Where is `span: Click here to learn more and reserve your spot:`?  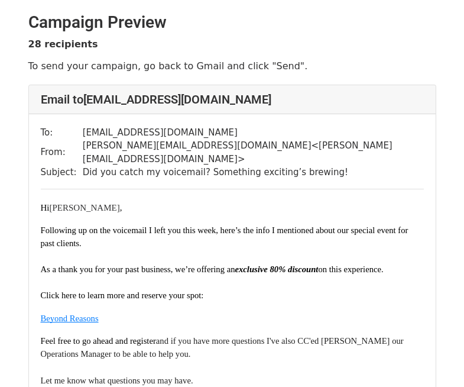
span: Click here to learn more and reserve your spot: is located at coordinates (122, 295).